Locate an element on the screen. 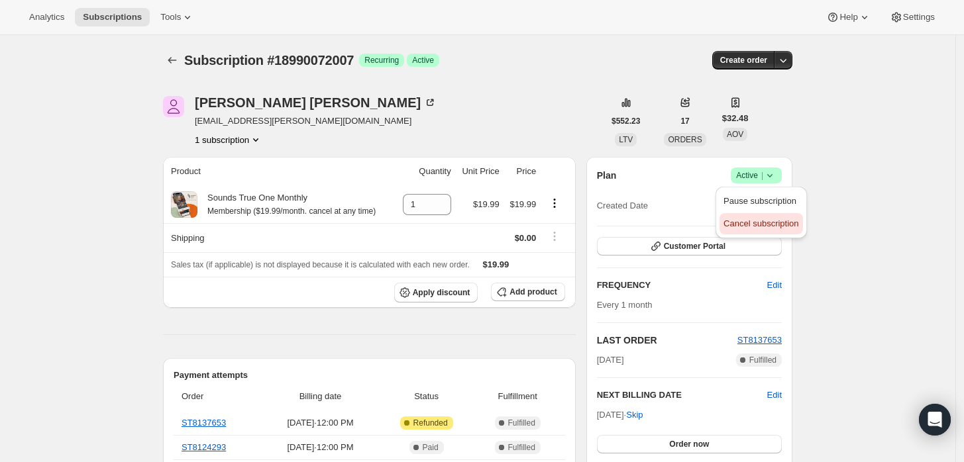 The image size is (964, 462). button: Customer Portal is located at coordinates (689, 246).